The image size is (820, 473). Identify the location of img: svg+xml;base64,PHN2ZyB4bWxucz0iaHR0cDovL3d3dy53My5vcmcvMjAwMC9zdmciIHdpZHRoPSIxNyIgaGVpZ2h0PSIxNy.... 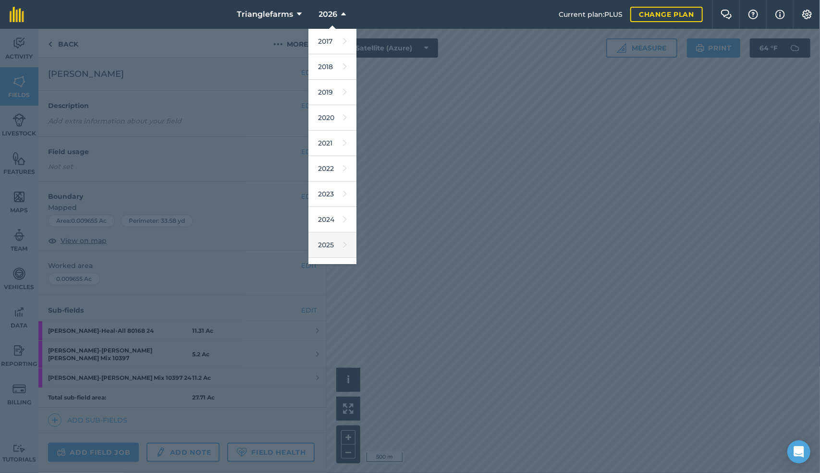
(780, 14).